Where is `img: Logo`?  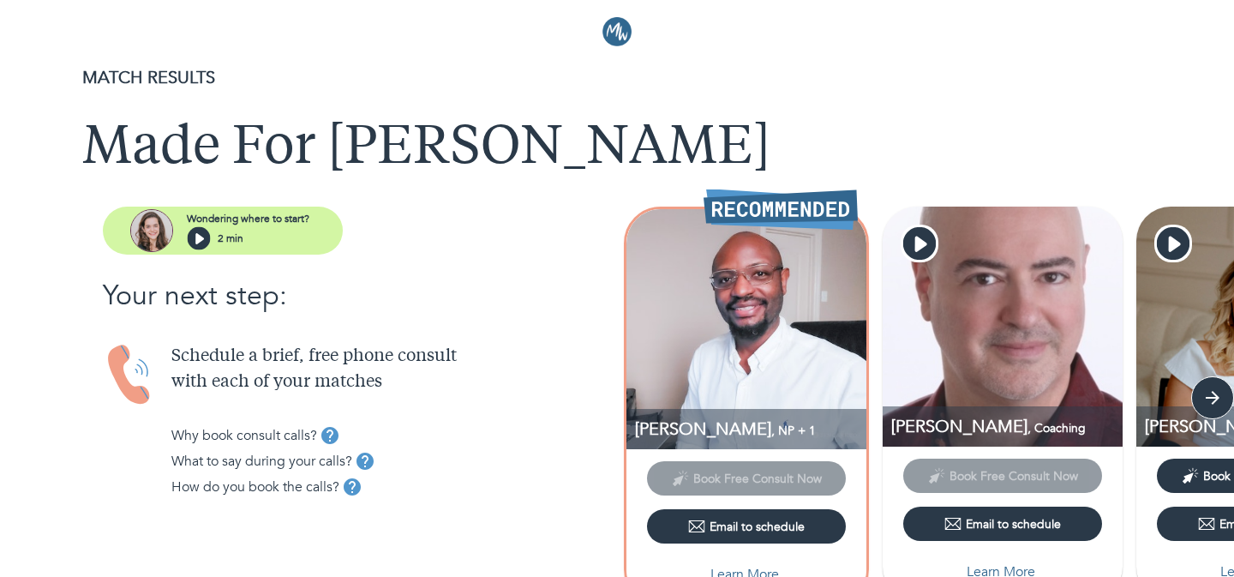
img: Logo is located at coordinates (617, 32).